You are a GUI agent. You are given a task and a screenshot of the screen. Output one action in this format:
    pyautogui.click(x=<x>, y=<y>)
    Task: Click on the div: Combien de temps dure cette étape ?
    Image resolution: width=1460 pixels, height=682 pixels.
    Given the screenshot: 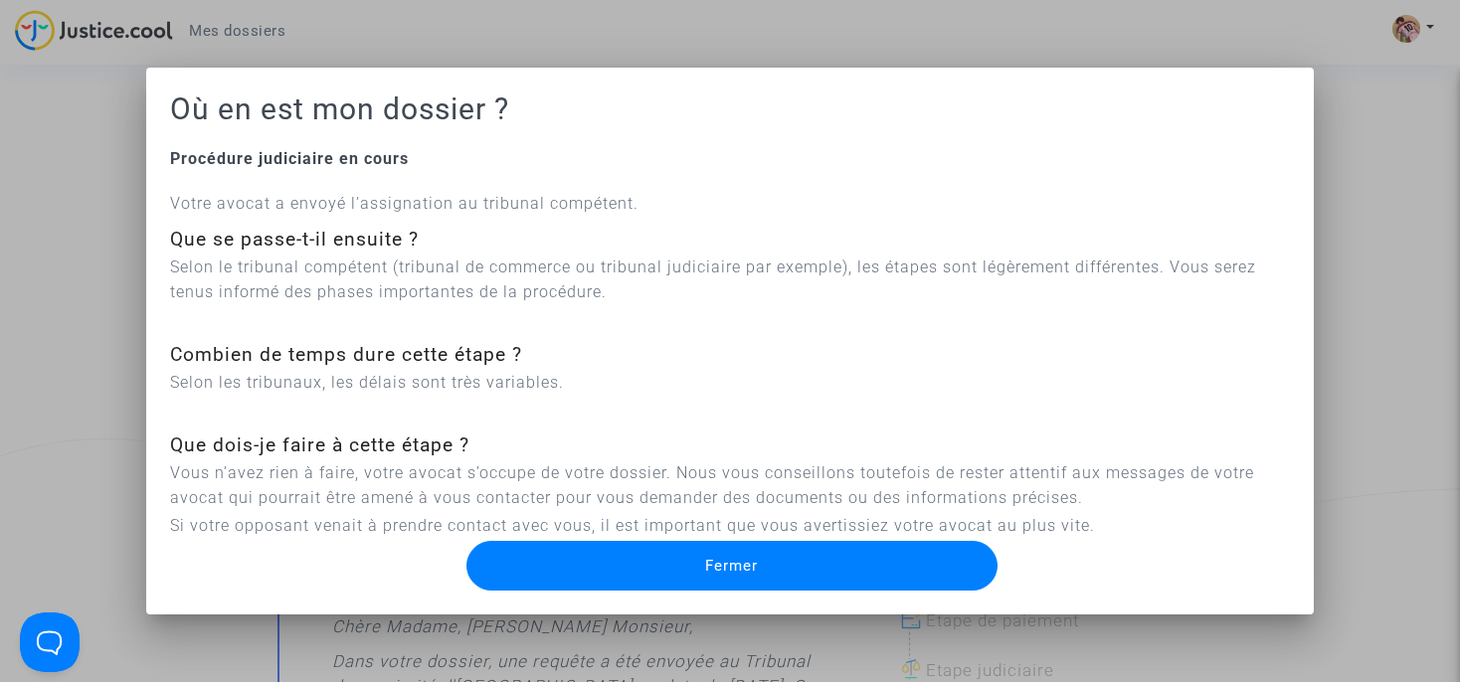 What is the action you would take?
    pyautogui.click(x=730, y=355)
    